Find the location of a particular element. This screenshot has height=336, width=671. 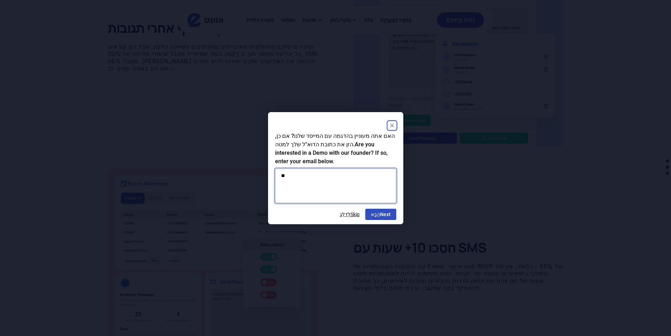

dialog: האם אתה מעוניין בהדגמה עם המייסד שלנו? אם כן, הזן את כתובת הדוא"ל שלך למטה. is located at coordinates (336, 168).